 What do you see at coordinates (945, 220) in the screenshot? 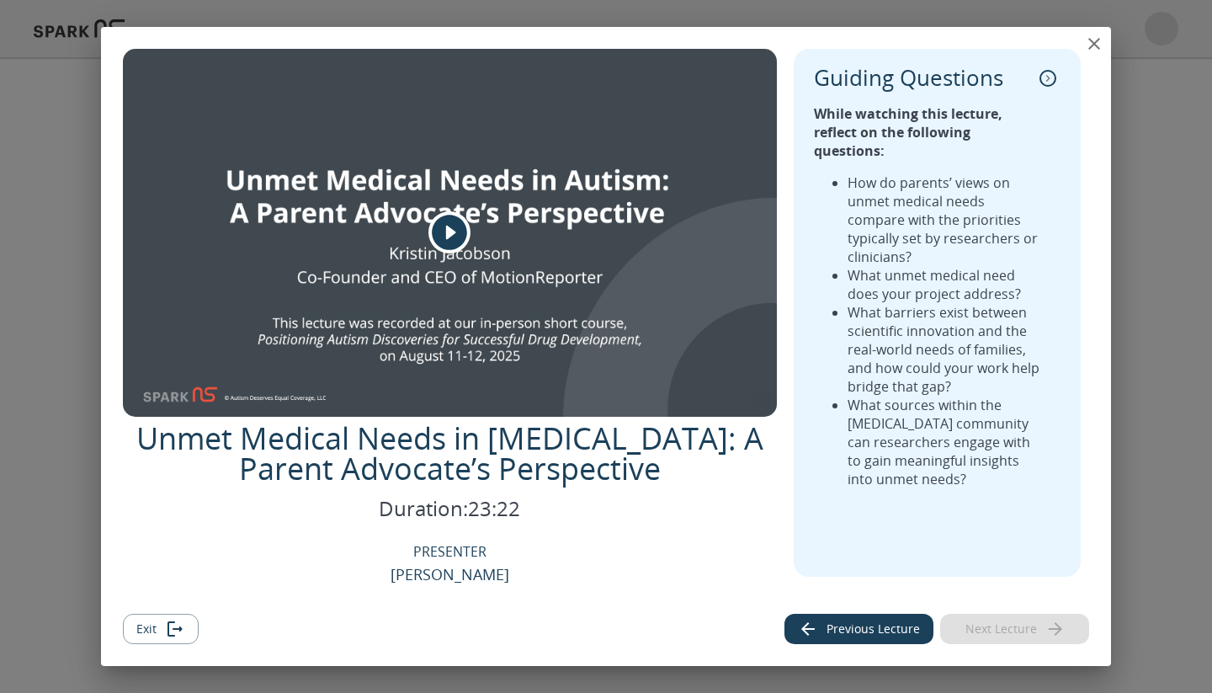
I see `li: How do parents’ views on unmet medical needs compare with the priorities typically set by researc...` at bounding box center [945, 220].